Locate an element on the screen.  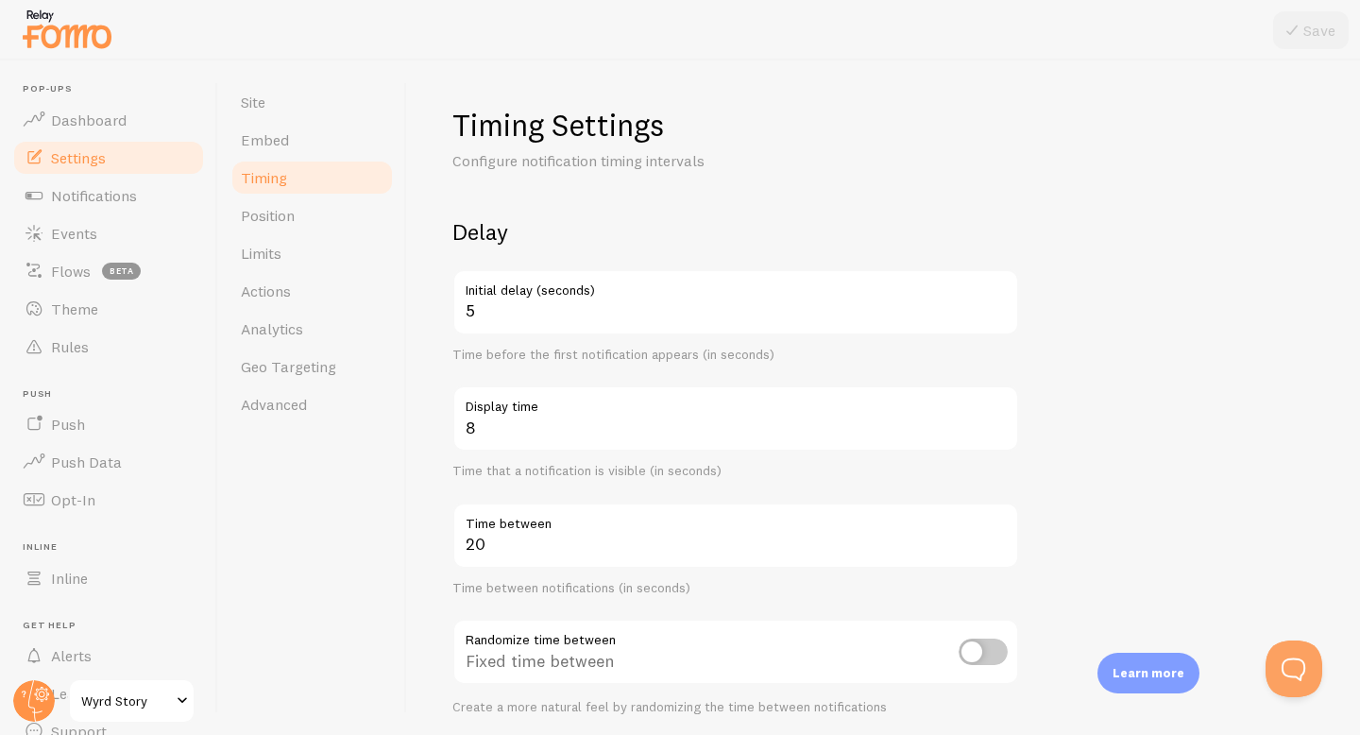
label: Display time is located at coordinates (736, 401).